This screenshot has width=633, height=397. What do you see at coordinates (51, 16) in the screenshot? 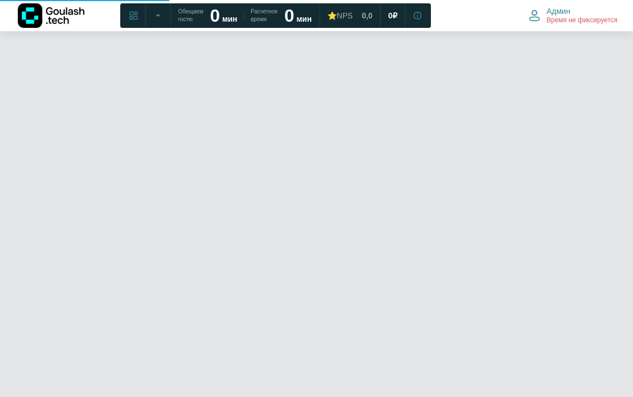
I see `img: Логотип компании Goulash.tech` at bounding box center [51, 16].